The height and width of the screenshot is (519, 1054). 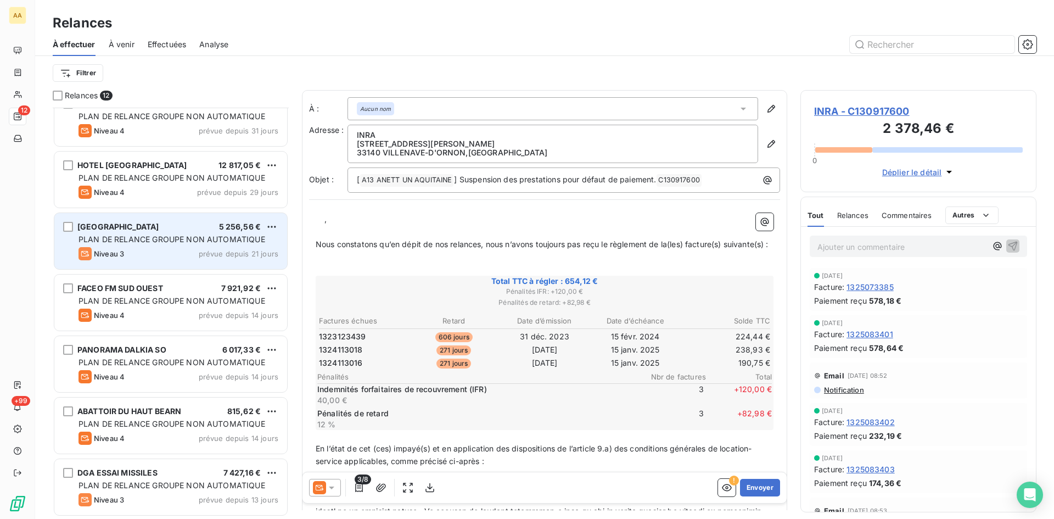 What do you see at coordinates (240, 226) in the screenshot?
I see `span: 5 256,56 €` at bounding box center [240, 226].